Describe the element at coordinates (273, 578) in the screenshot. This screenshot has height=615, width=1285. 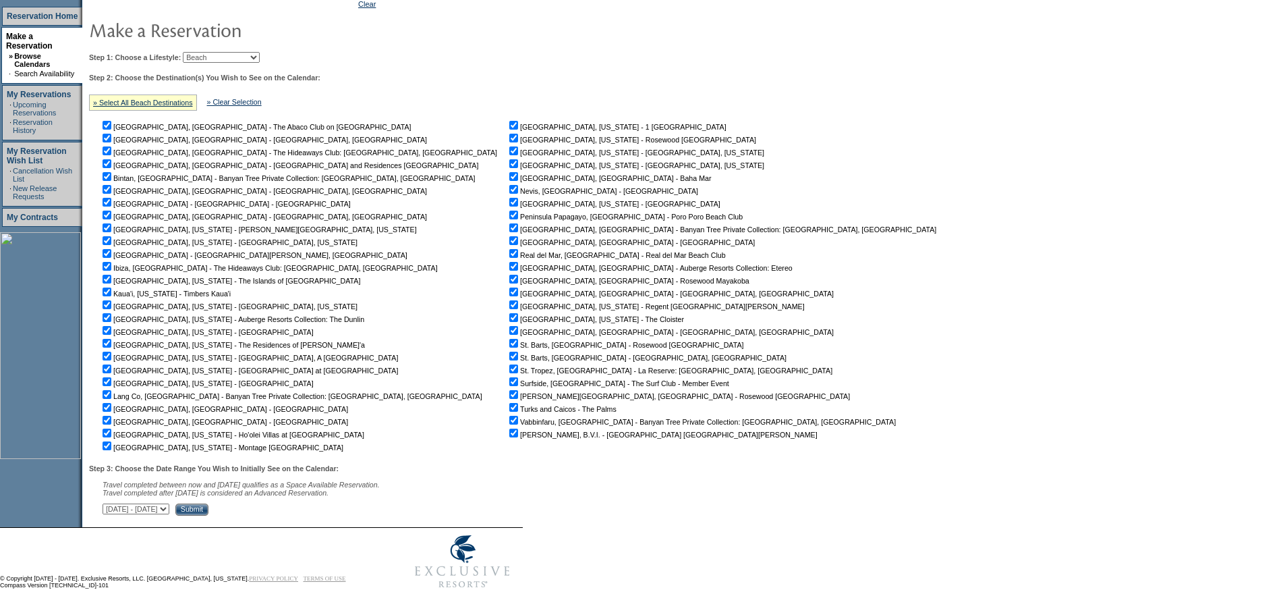
I see `a: PRIVACY POLICY` at that location.